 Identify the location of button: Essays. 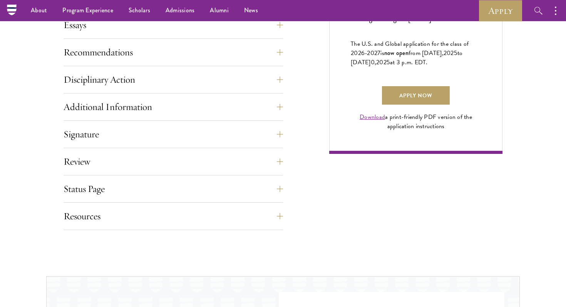
(173, 25).